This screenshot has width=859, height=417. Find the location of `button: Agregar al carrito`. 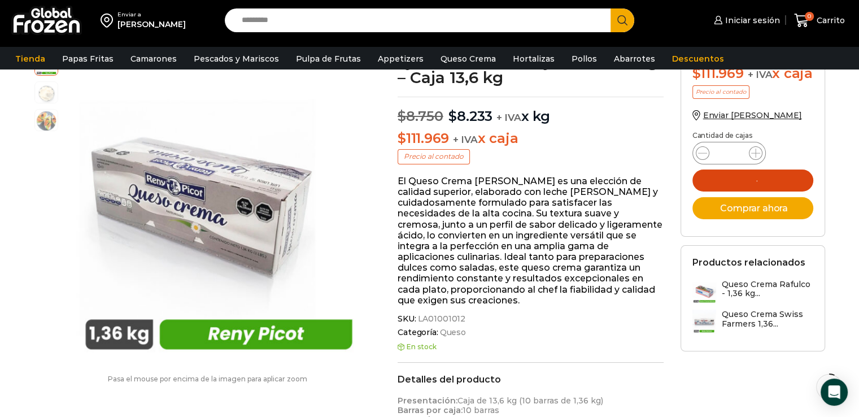

button: Agregar al carrito is located at coordinates (753, 180).